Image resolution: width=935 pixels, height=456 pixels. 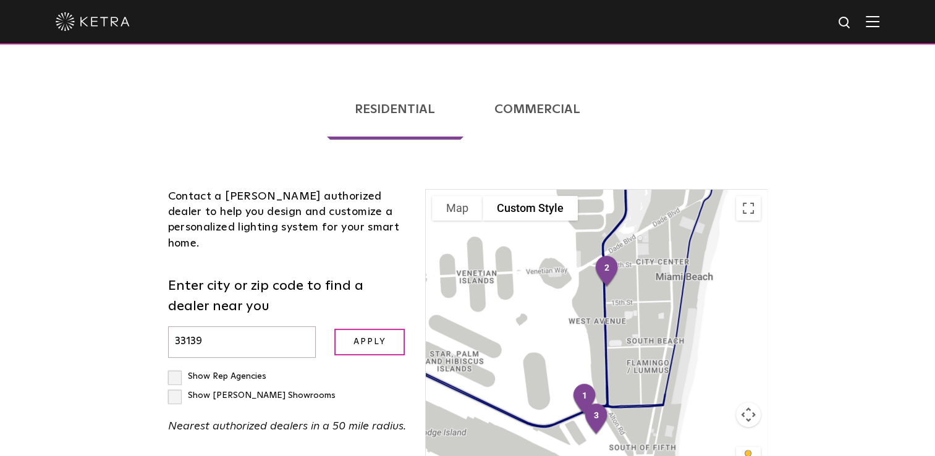 I want to click on button: Custom Style, so click(x=530, y=208).